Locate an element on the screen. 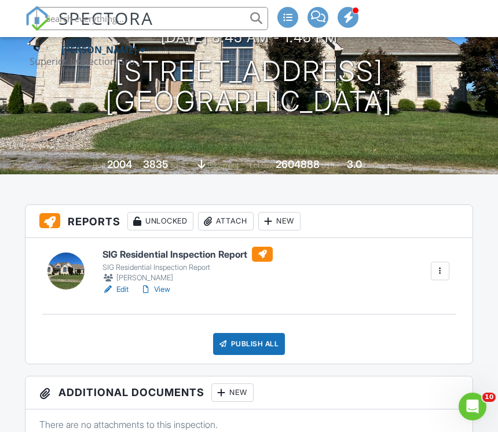 The width and height of the screenshot is (498, 432). h3: Reports is located at coordinates (249, 221).